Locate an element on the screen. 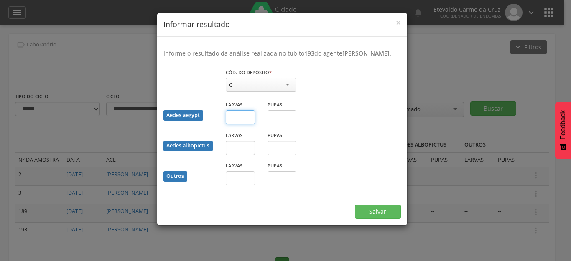 This screenshot has width=571, height=261. div: Aedes albopictus is located at coordinates (188, 146).